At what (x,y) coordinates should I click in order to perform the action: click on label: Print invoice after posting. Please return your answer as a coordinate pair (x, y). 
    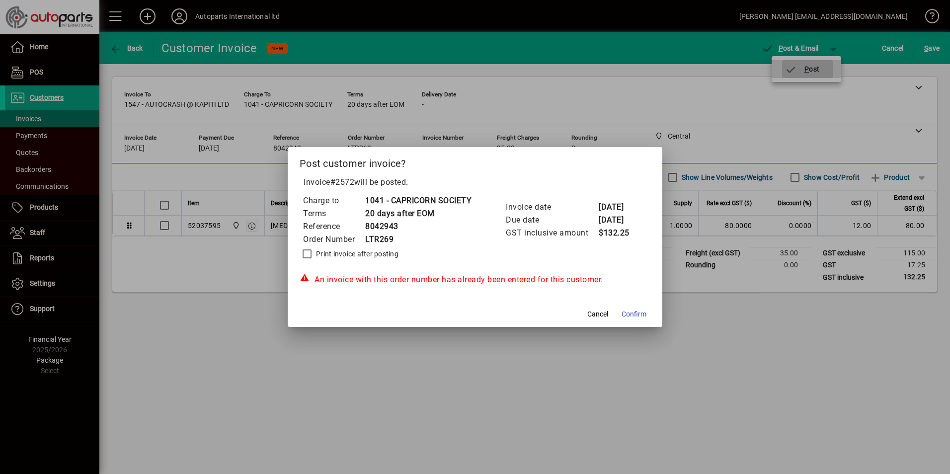
    Looking at the image, I should click on (356, 254).